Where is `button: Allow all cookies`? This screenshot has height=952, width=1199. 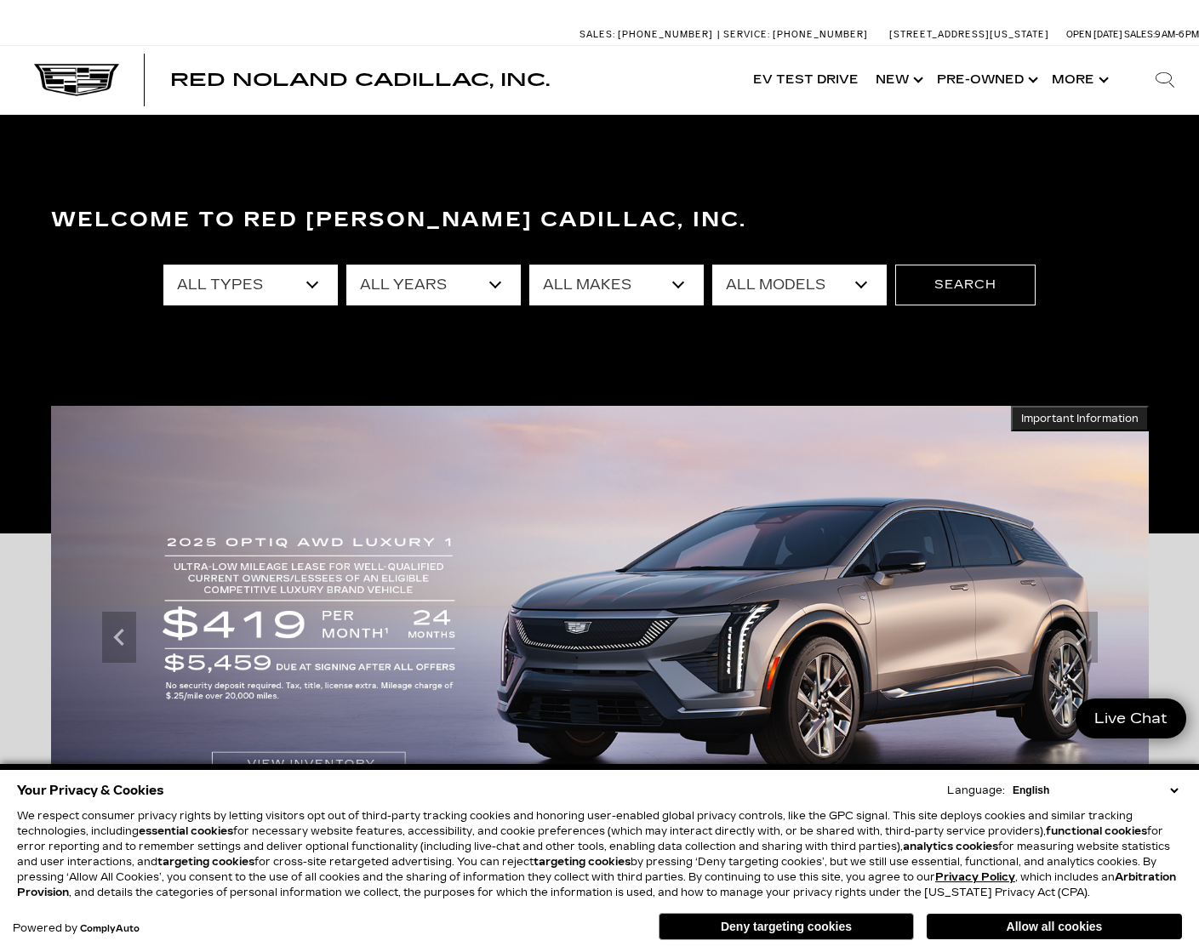 button: Allow all cookies is located at coordinates (1054, 926).